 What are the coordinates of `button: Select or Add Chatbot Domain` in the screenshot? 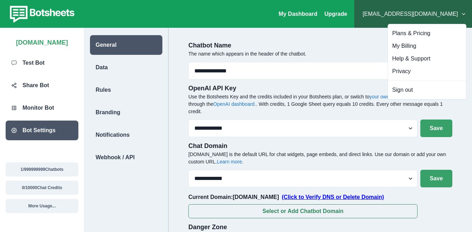 It's located at (303, 211).